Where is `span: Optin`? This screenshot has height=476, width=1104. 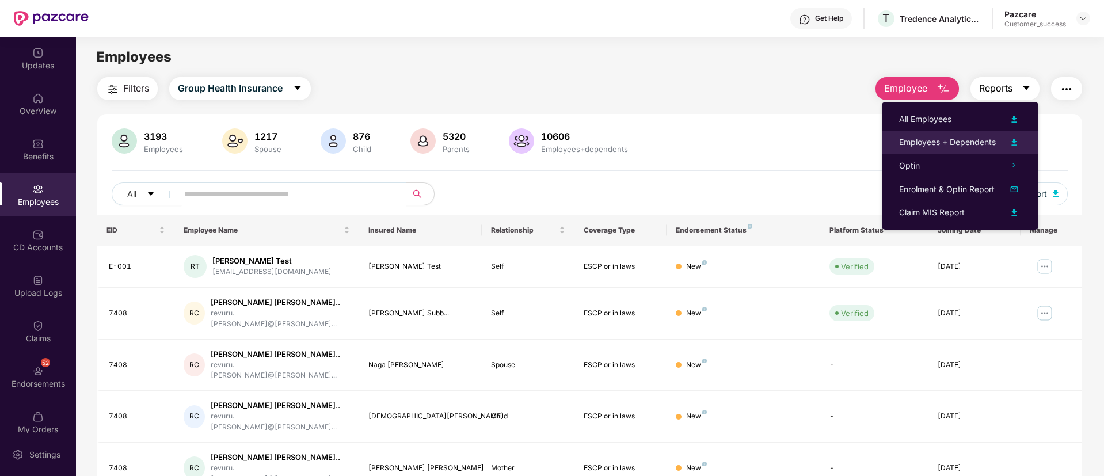
span: Optin is located at coordinates (909, 165).